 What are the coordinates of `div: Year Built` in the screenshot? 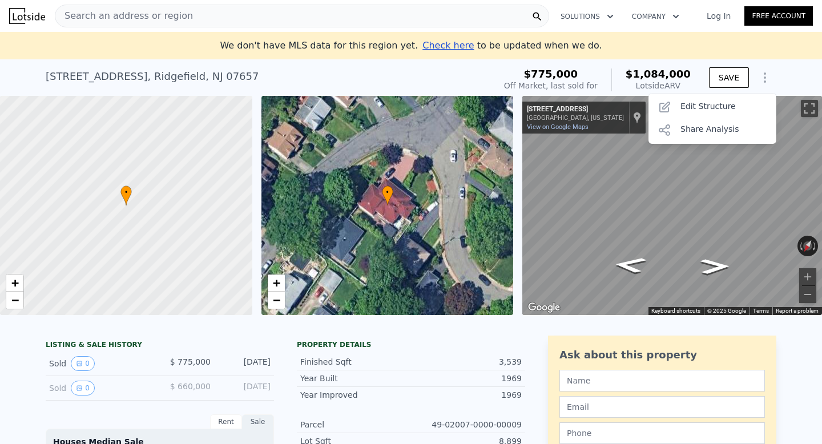 It's located at (356, 379).